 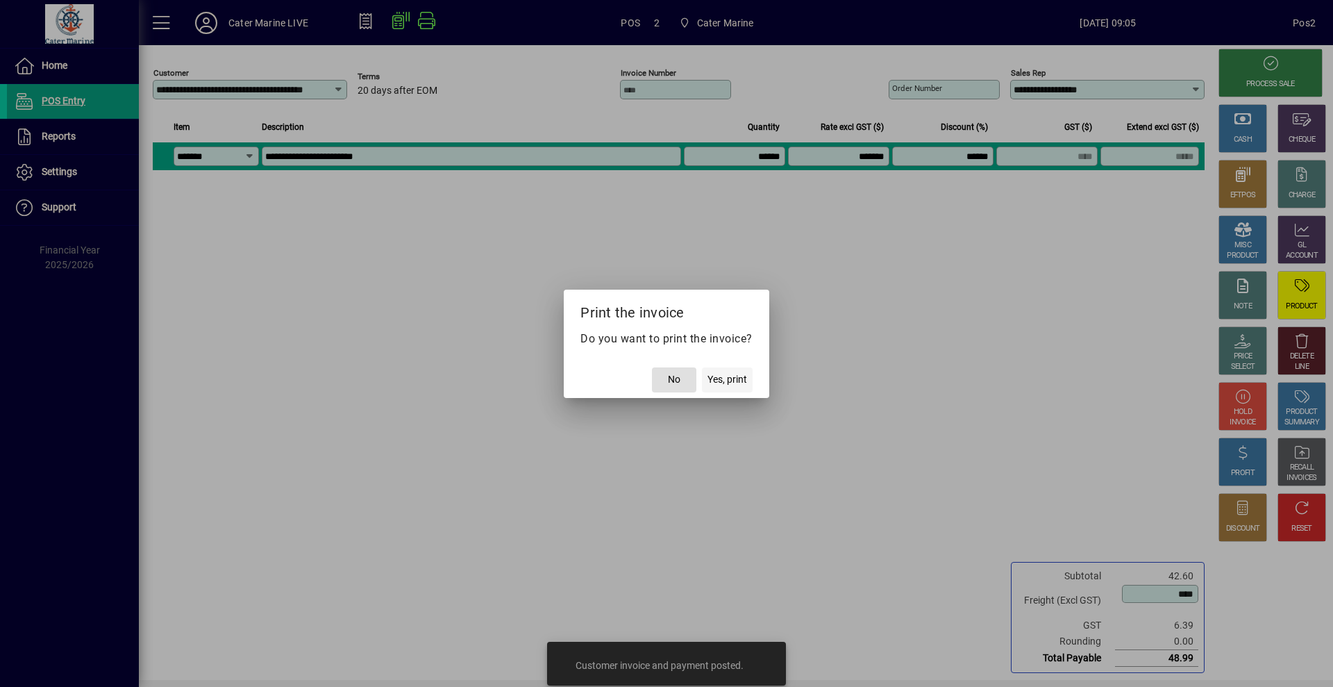 I want to click on button: Yes, print, so click(x=727, y=380).